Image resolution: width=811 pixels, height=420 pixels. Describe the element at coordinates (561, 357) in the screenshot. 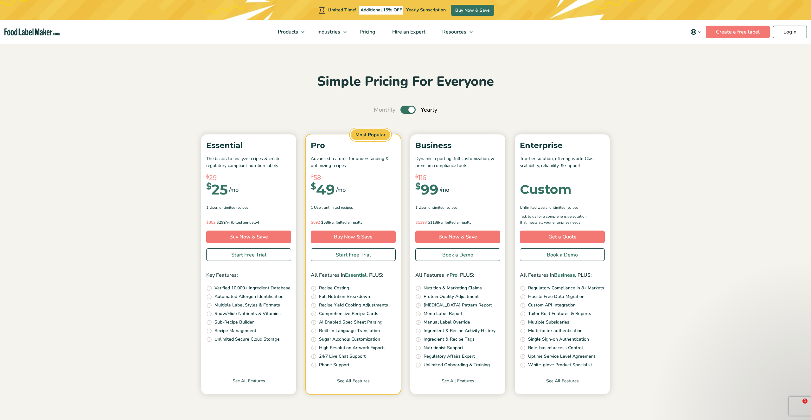

I see `p: Uptime Service Level Agreement` at that location.